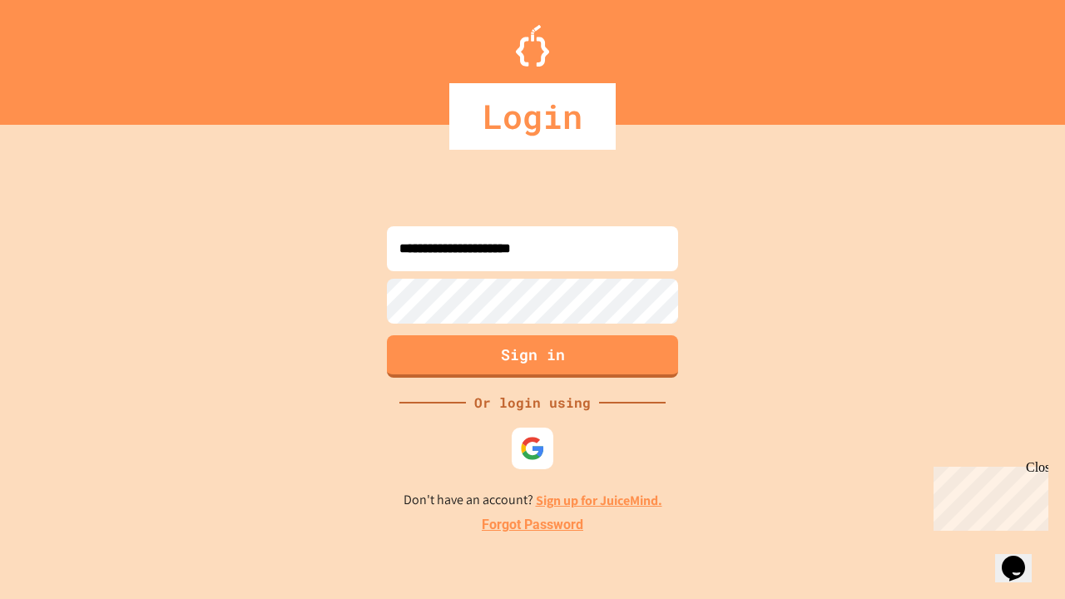 This screenshot has width=1065, height=599. Describe the element at coordinates (533, 117) in the screenshot. I see `div: Login` at that location.